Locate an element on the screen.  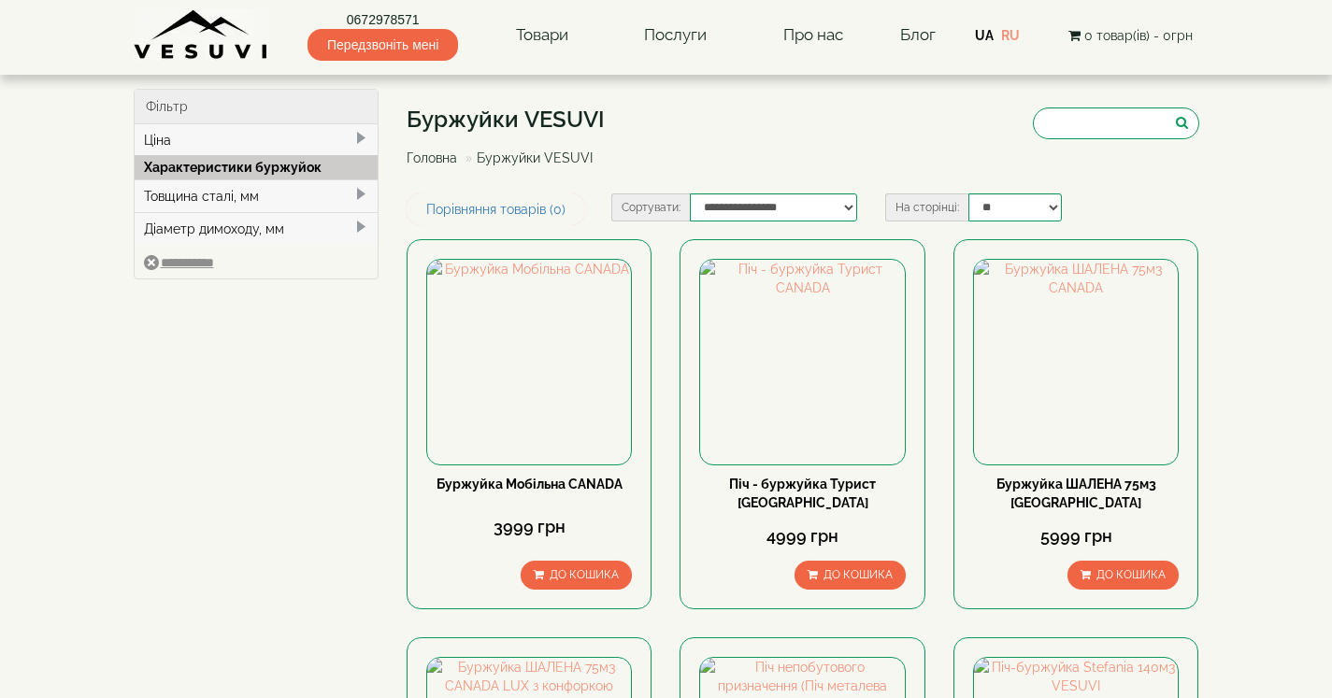
div: Фільтр is located at coordinates (256, 107).